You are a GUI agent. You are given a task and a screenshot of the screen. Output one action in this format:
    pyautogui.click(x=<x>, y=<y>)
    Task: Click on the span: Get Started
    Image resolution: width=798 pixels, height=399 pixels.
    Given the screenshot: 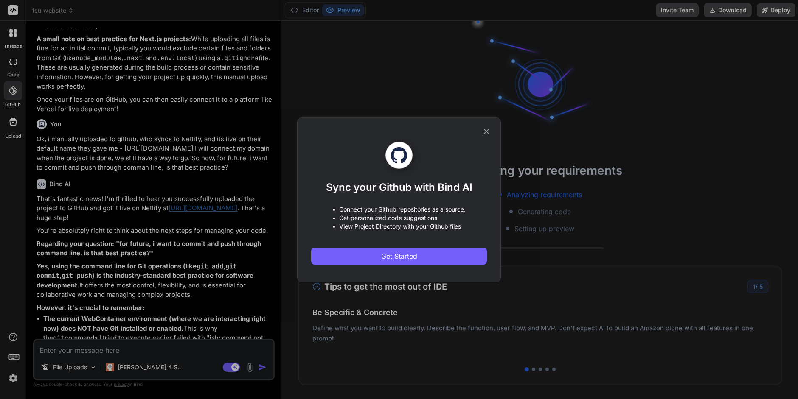 What is the action you would take?
    pyautogui.click(x=399, y=256)
    